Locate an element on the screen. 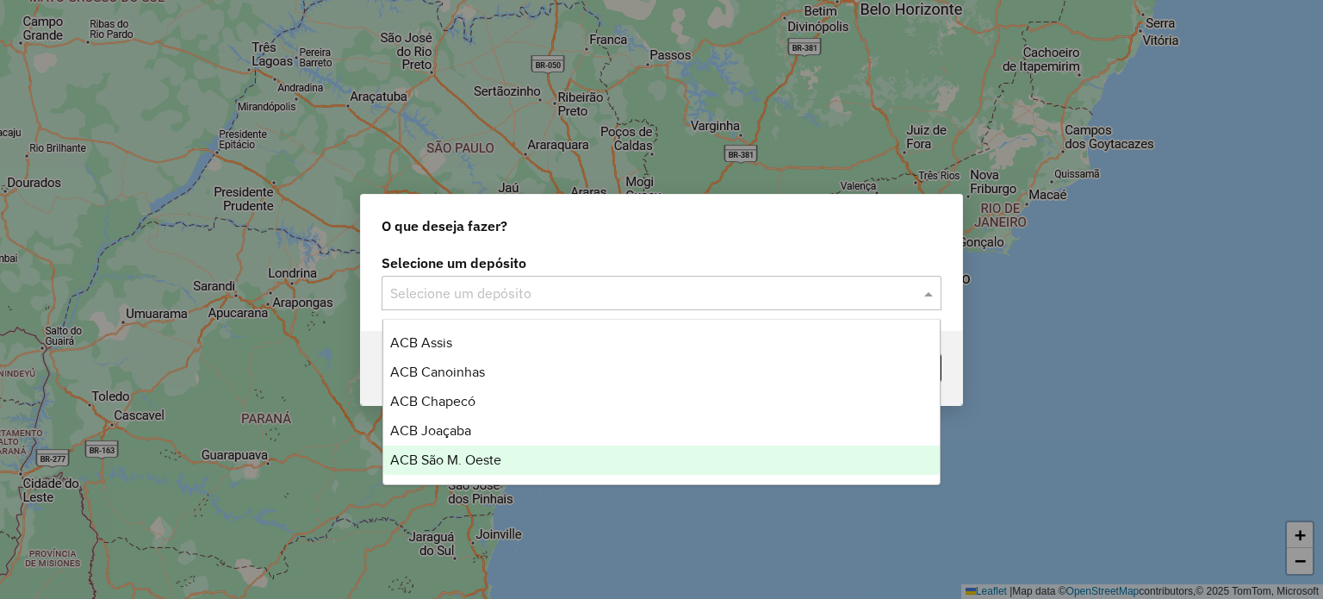 The height and width of the screenshot is (599, 1323). span: O que deseja fazer? is located at coordinates (444, 226).